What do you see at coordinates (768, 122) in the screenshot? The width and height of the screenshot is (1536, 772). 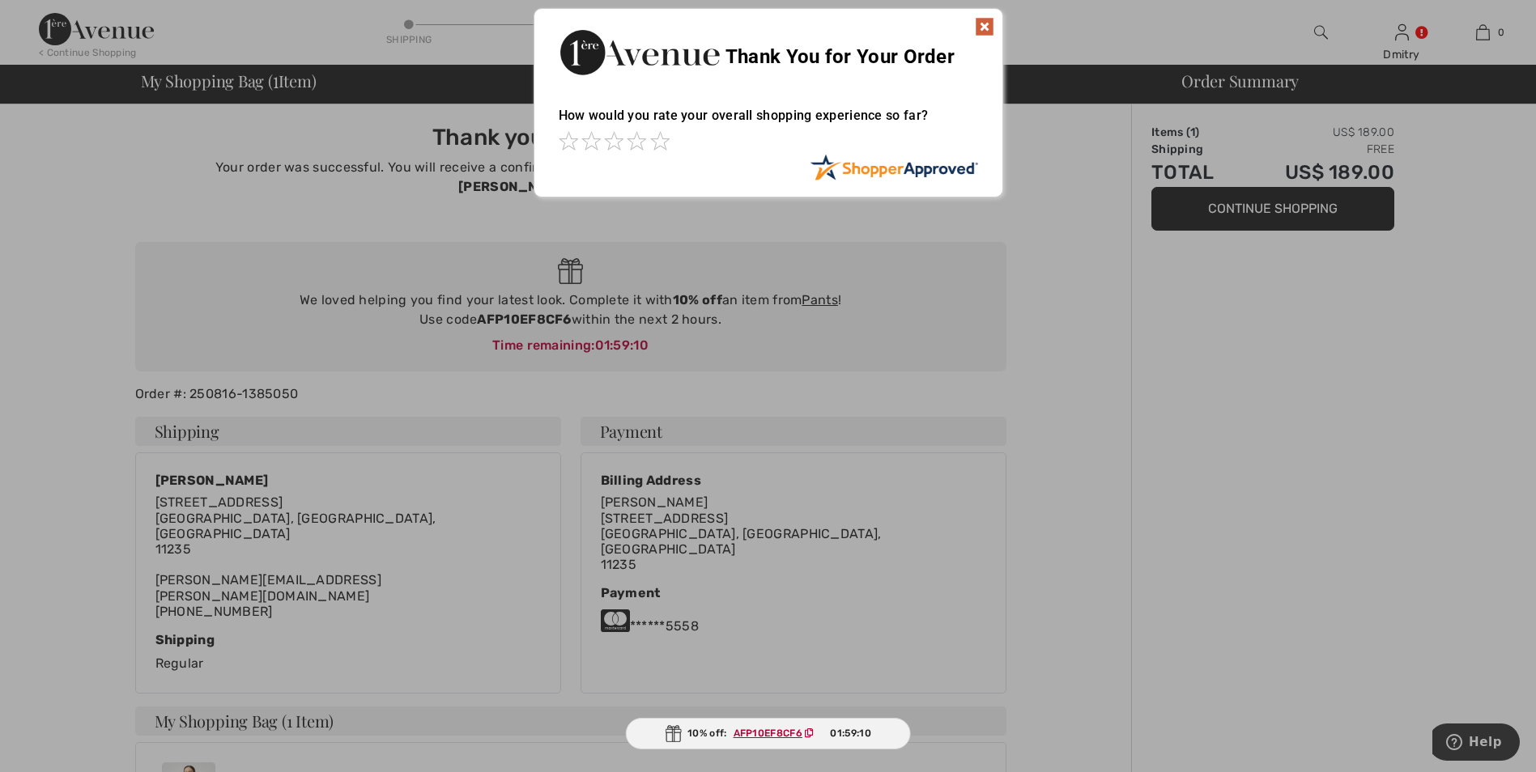 I see `div: How would you rate your overall shopping experience so far?` at bounding box center [768, 122].